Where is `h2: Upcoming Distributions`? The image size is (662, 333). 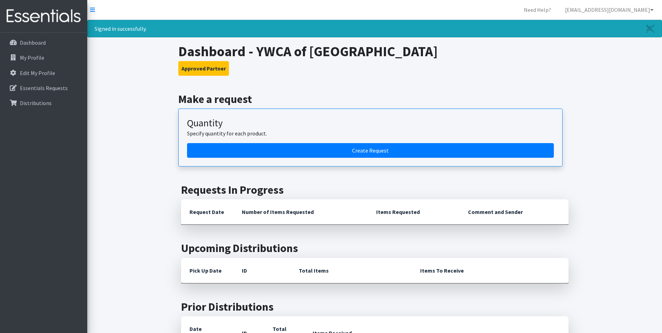
h2: Upcoming Distributions is located at coordinates (375, 248).